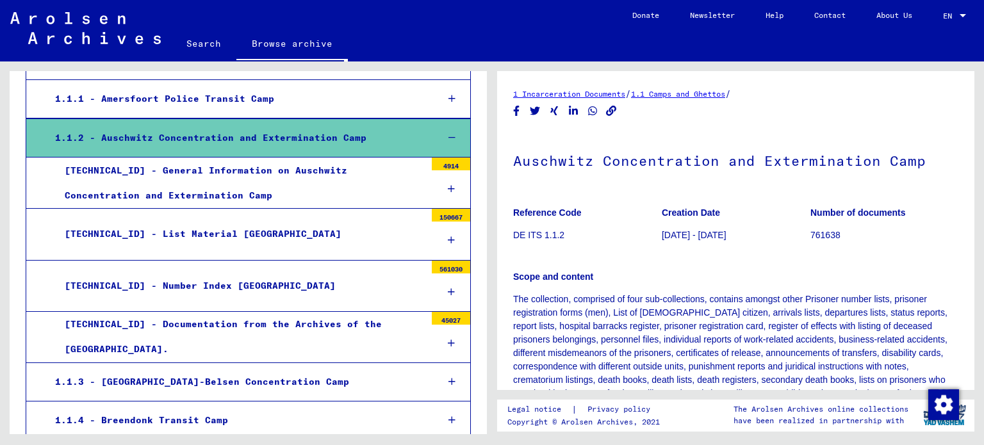  Describe the element at coordinates (735, 360) in the screenshot. I see `p: The collection, comprised of four sub-collections, contains amongst other Prisoner number lists, ...` at that location.